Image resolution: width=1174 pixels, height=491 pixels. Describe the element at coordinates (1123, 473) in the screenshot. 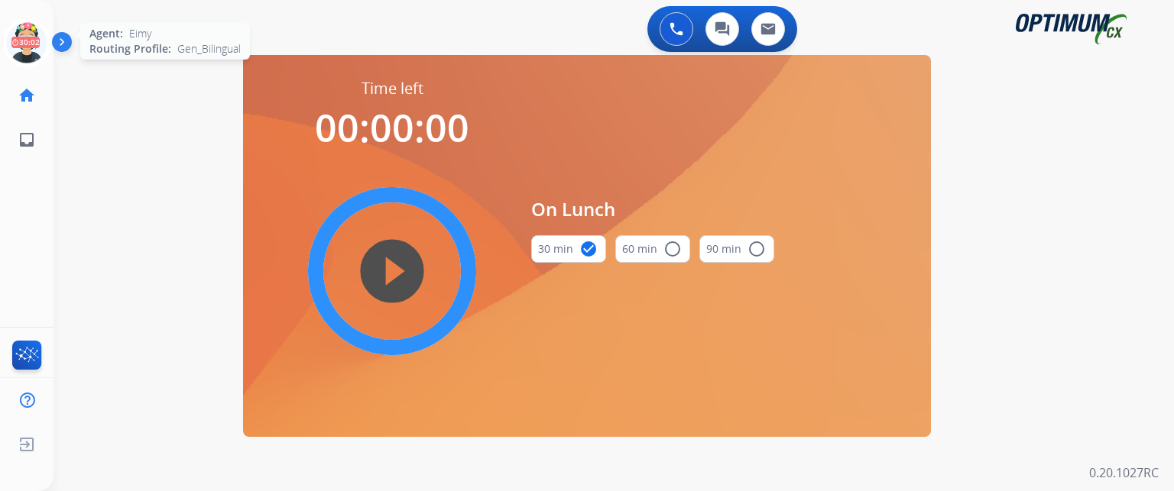

I see `p: 0.20.1027RC` at that location.